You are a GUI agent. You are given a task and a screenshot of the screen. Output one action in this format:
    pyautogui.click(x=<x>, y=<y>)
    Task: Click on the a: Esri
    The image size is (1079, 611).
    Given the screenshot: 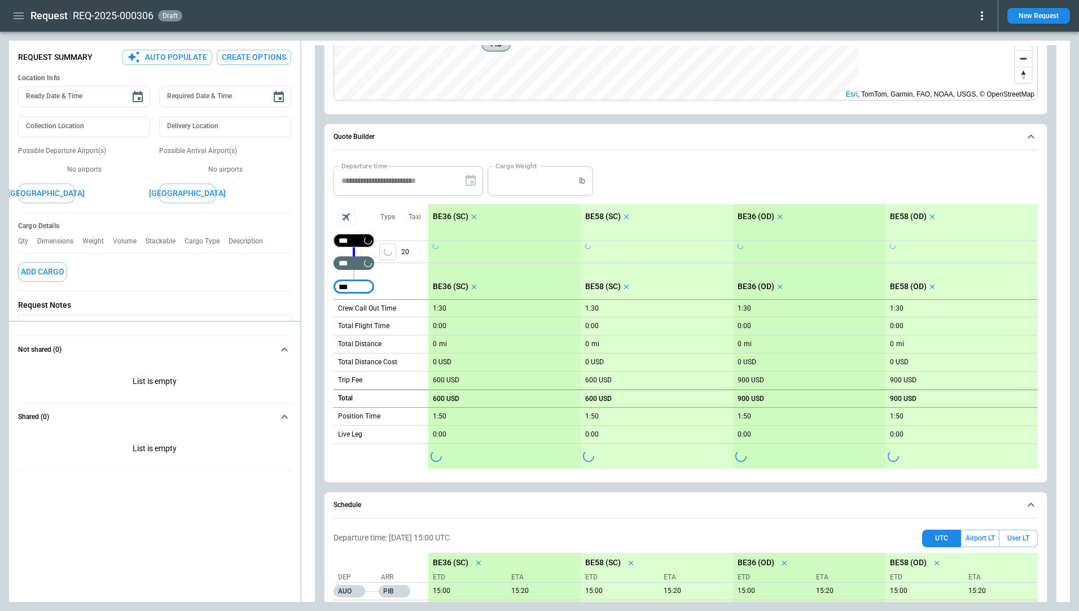 What is the action you would take?
    pyautogui.click(x=852, y=94)
    